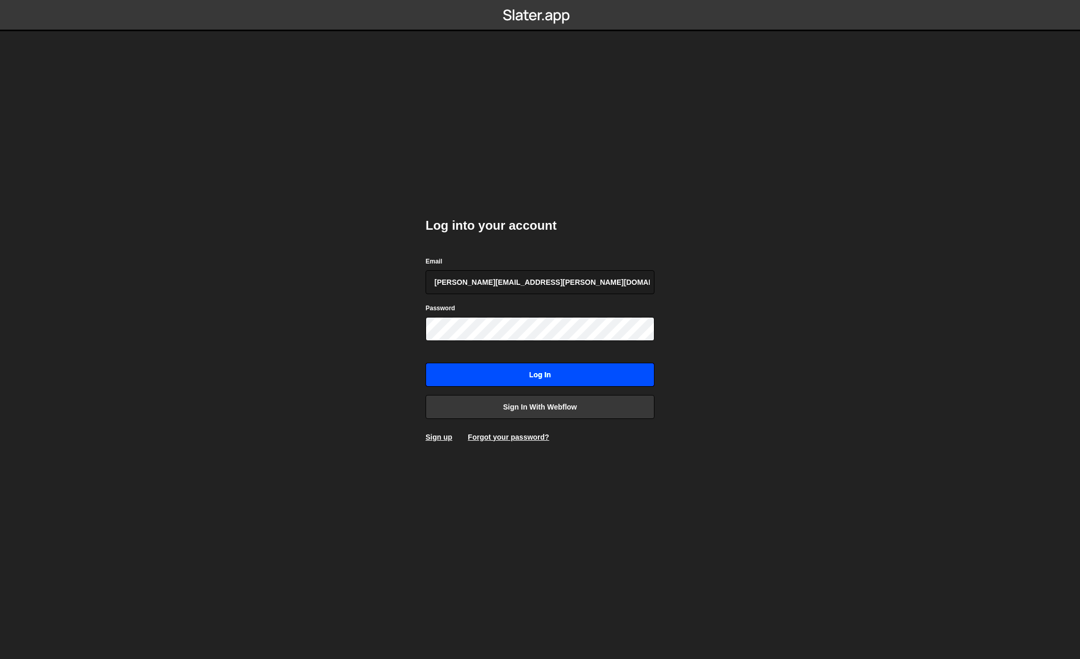 This screenshot has width=1080, height=659. Describe the element at coordinates (508, 437) in the screenshot. I see `a: Forgot your password?` at that location.